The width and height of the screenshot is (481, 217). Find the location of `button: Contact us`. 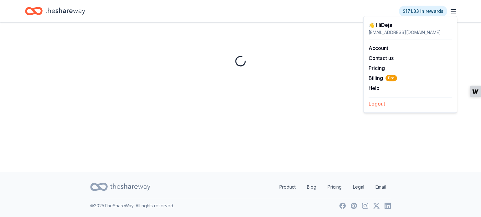

button: Contact us is located at coordinates (381, 58).